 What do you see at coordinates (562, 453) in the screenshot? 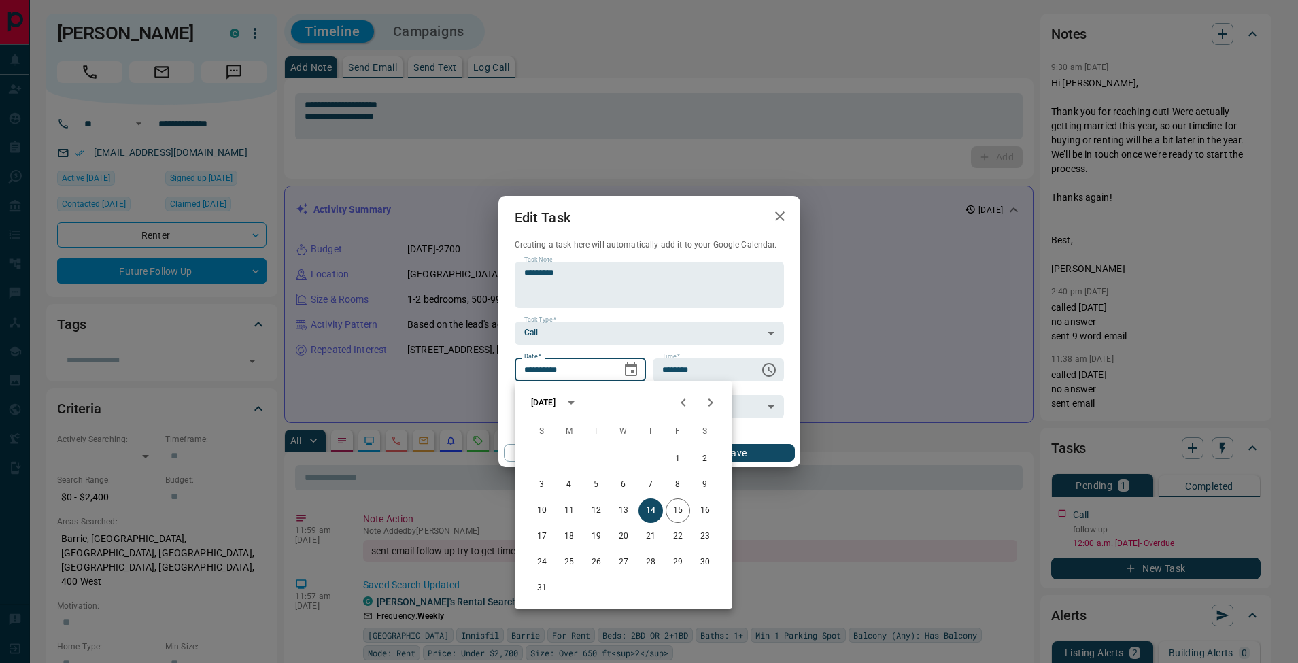
I see `button: Cancel` at bounding box center [562, 453].